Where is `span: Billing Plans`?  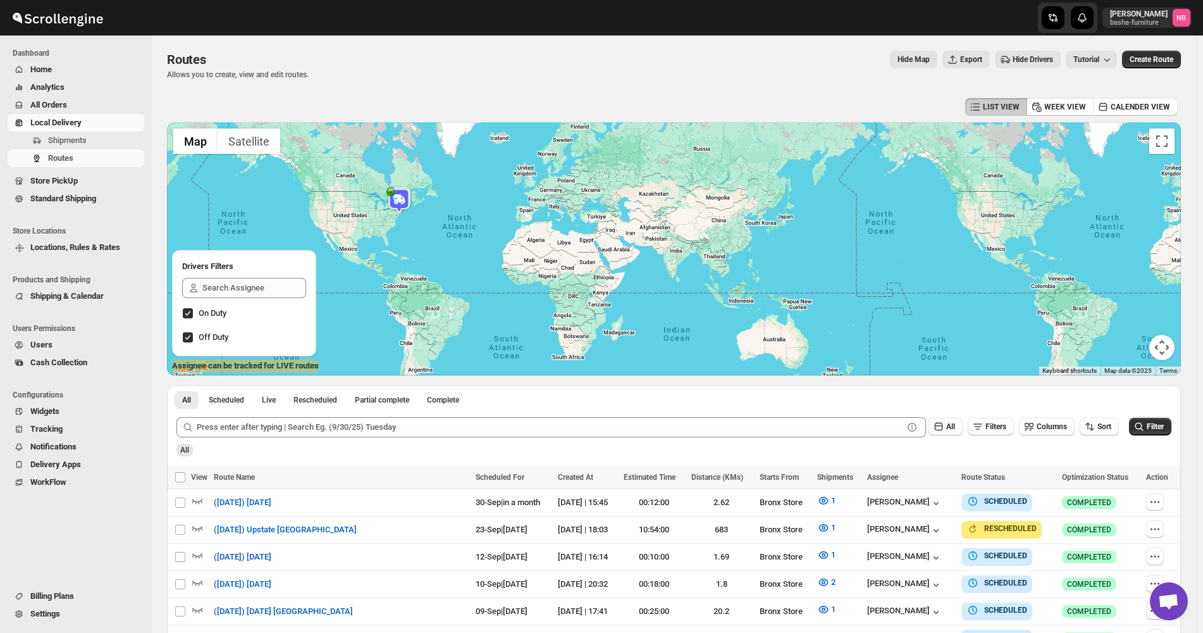
span: Billing Plans is located at coordinates (52, 595).